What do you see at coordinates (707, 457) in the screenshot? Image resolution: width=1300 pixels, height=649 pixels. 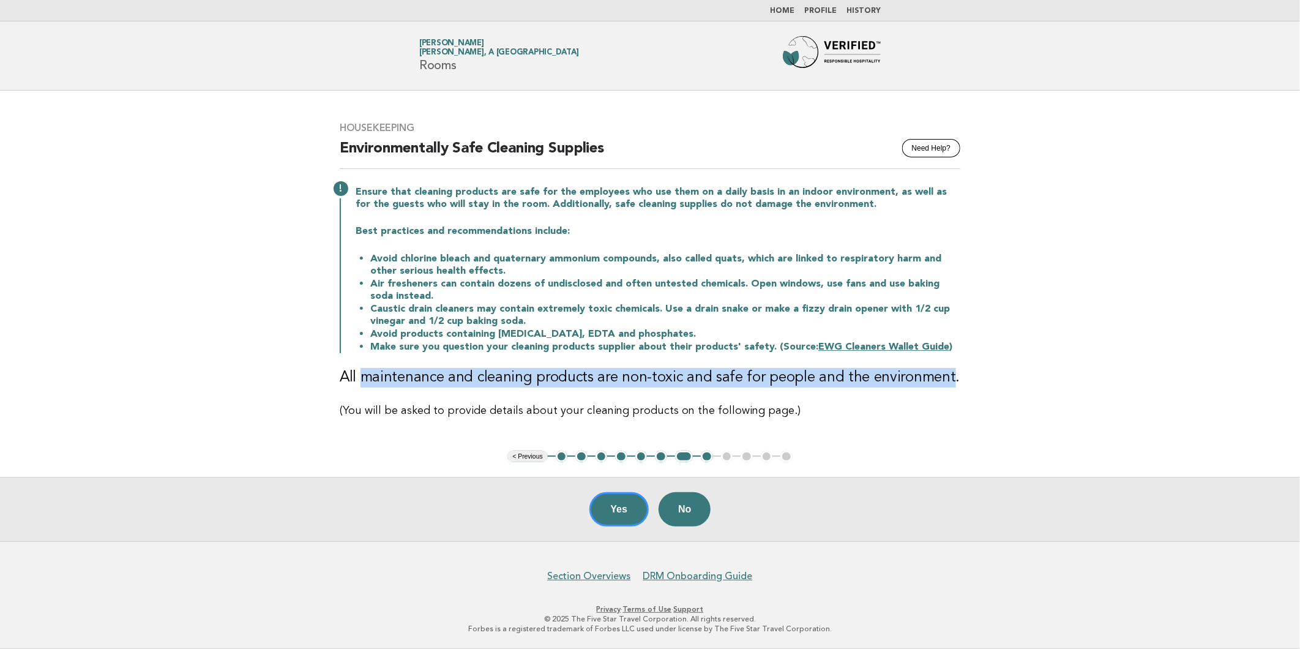 I see `button: 8` at bounding box center [707, 457].